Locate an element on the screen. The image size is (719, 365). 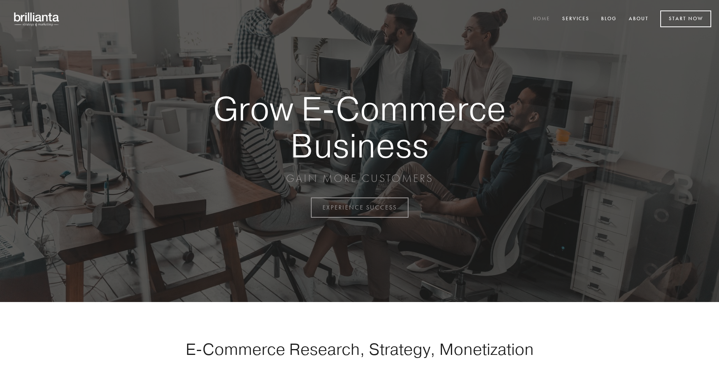
a: Start Now is located at coordinates (686, 19).